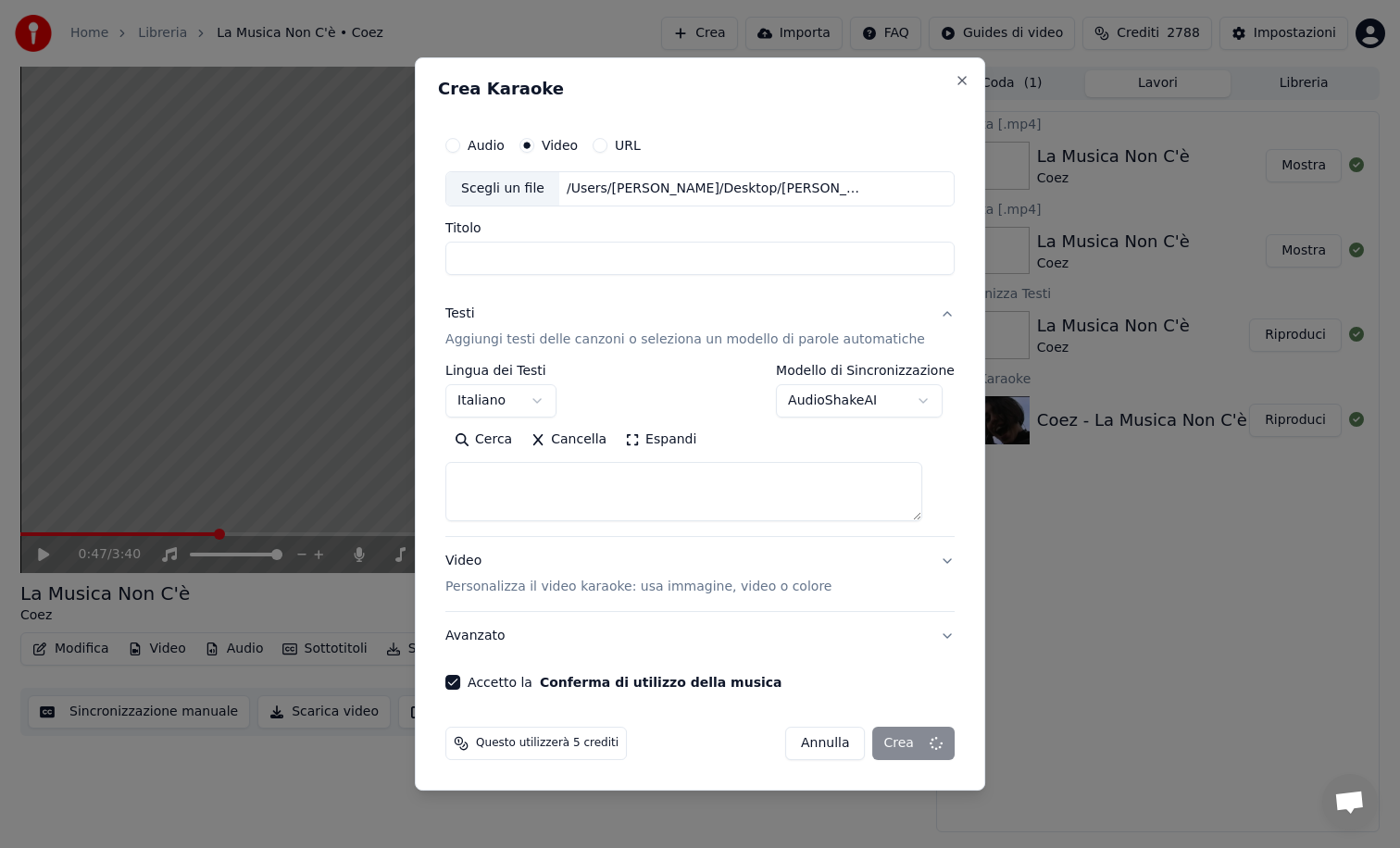 Image resolution: width=1400 pixels, height=848 pixels. Describe the element at coordinates (638, 574) in the screenshot. I see `div: Video` at that location.